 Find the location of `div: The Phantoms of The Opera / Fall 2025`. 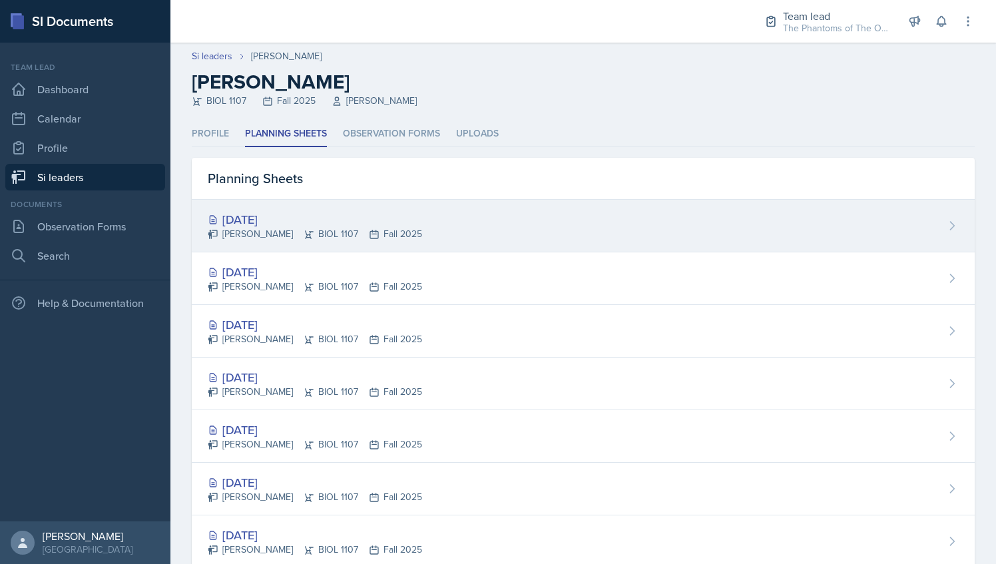

div: The Phantoms of The Opera / Fall 2025 is located at coordinates (837, 28).